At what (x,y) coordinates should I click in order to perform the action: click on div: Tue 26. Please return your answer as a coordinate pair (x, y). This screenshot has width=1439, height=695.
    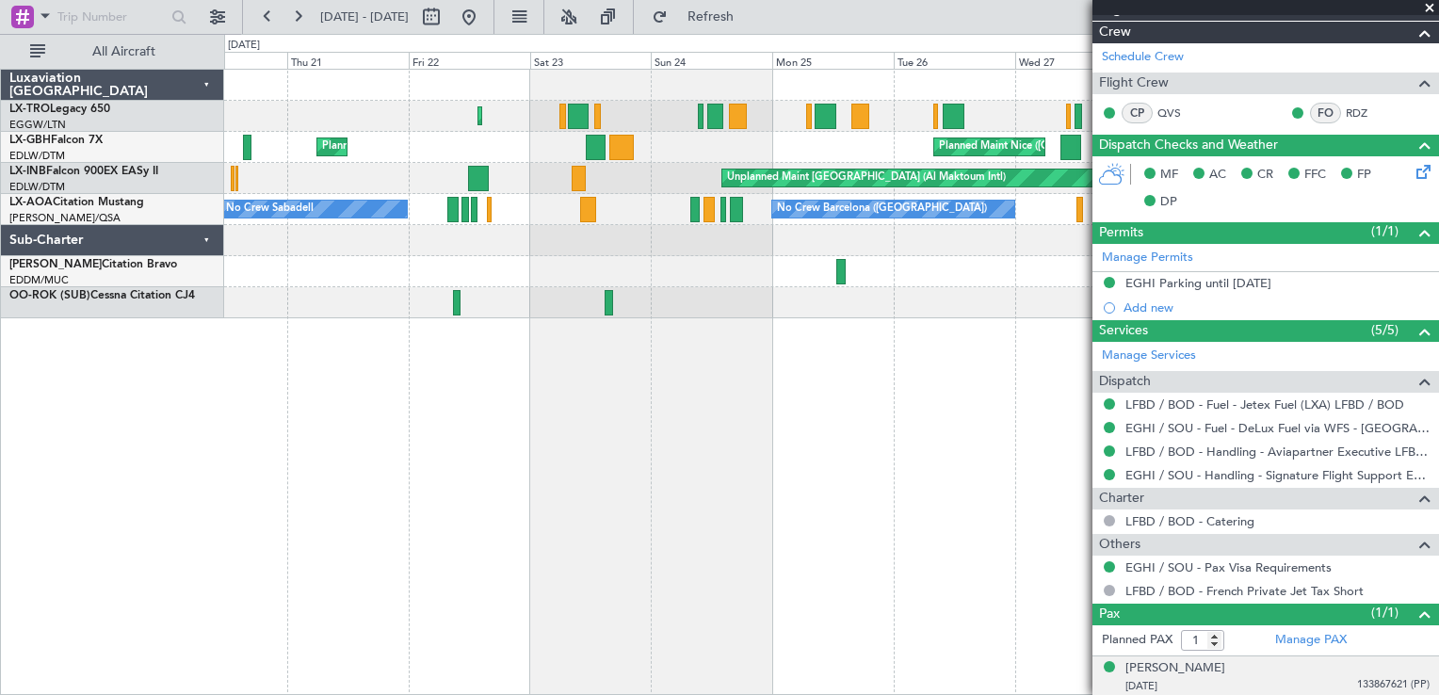
    Looking at the image, I should click on (954, 60).